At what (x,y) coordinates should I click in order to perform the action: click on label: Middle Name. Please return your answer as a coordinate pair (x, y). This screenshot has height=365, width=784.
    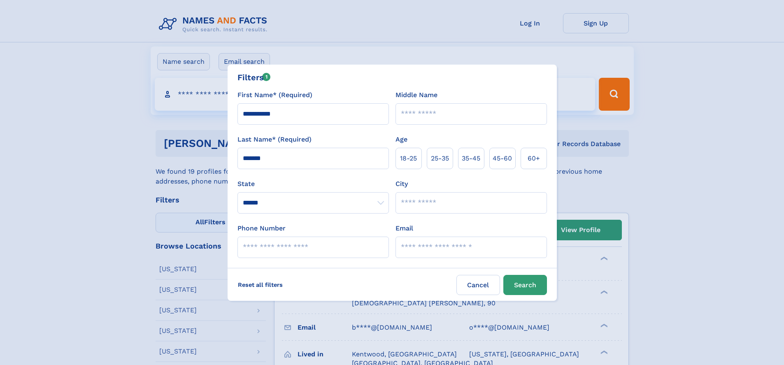
    Looking at the image, I should click on (417, 95).